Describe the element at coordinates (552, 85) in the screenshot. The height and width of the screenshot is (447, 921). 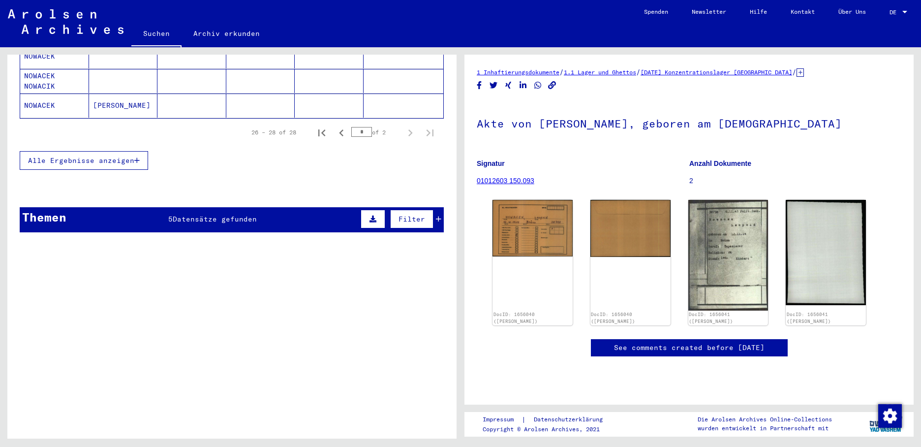
I see `button: Copy link` at that location.